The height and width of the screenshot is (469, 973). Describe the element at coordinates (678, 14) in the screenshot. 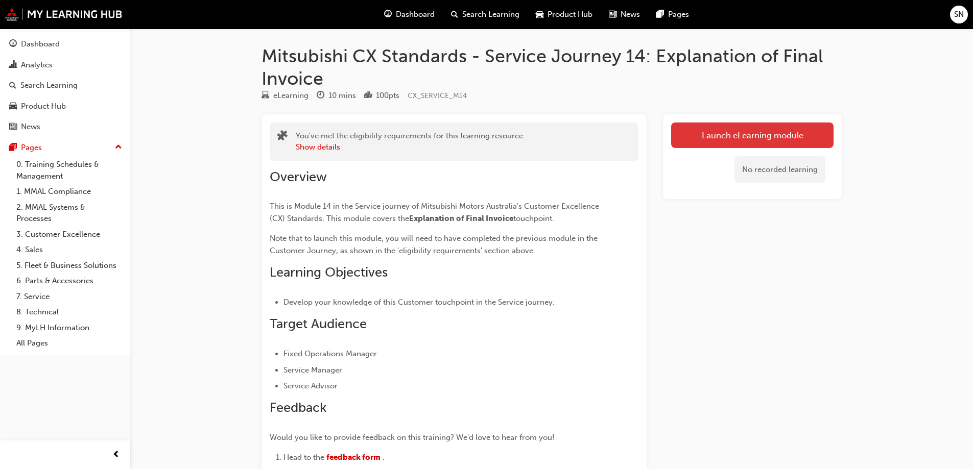

I see `span: Pages` at that location.